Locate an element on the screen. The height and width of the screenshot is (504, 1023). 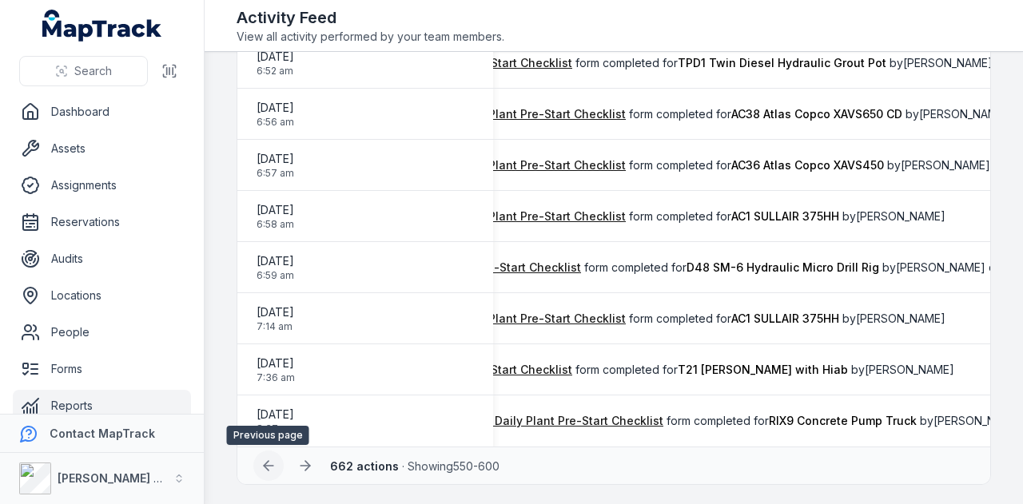
strong: Contact MapTrack is located at coordinates (102, 433).